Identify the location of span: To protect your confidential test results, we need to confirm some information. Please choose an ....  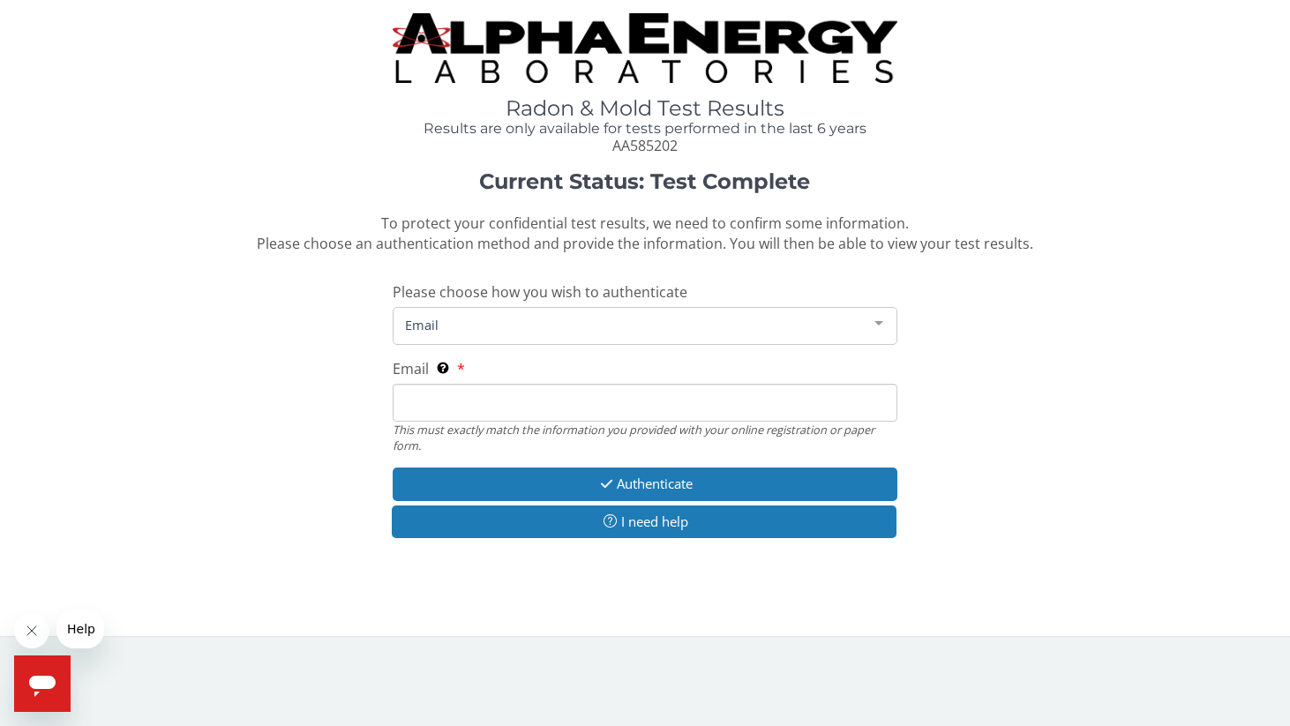
(645, 233).